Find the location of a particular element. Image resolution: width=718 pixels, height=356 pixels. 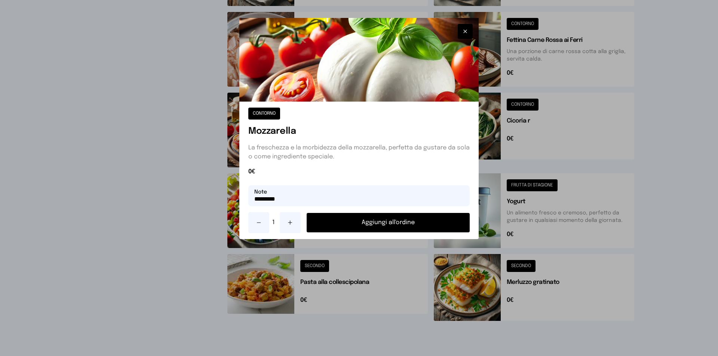

button: Aggiungi all'ordine is located at coordinates (388, 223).